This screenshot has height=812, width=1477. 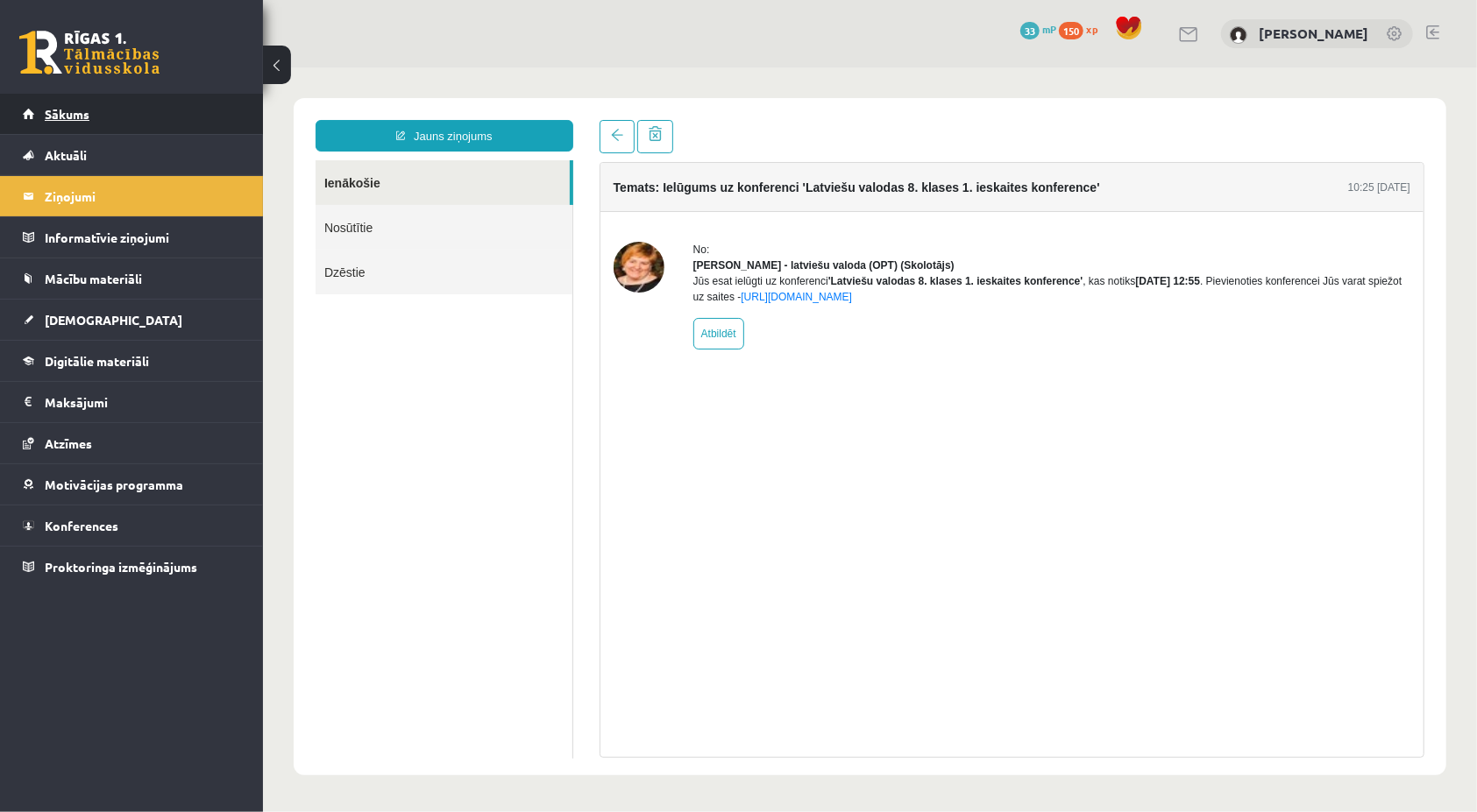 I want to click on span: xp, so click(x=1091, y=29).